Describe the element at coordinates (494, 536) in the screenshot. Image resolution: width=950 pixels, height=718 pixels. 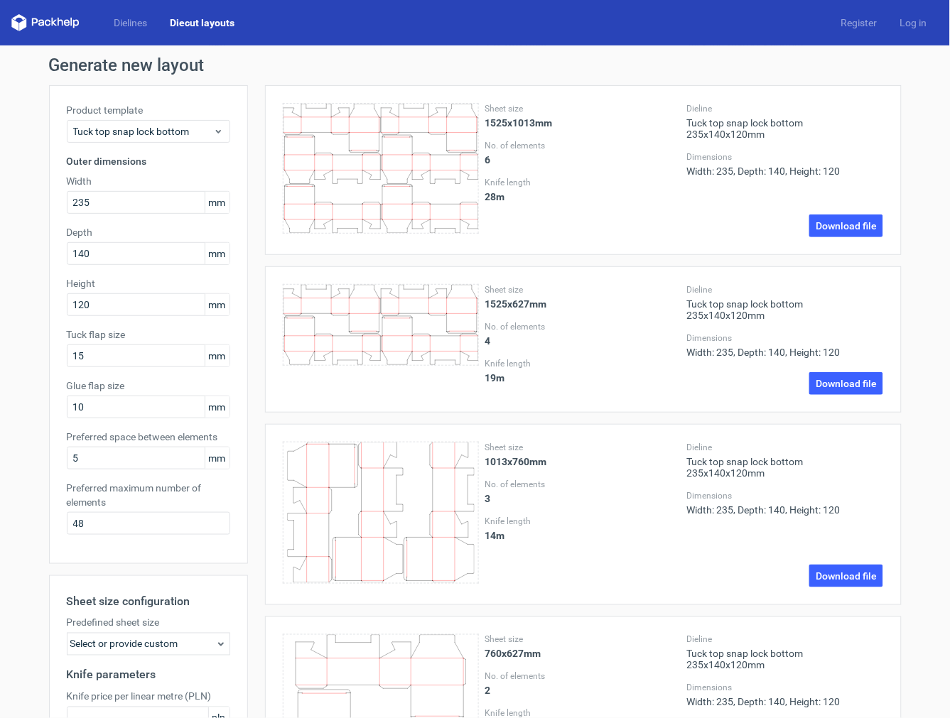
I see `strong: 14 m` at that location.